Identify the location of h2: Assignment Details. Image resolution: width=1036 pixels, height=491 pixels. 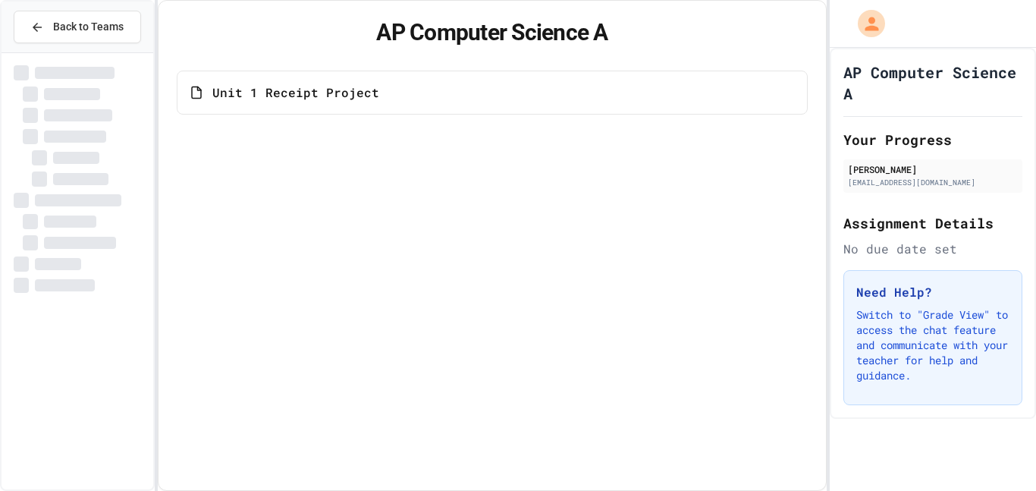
(933, 223).